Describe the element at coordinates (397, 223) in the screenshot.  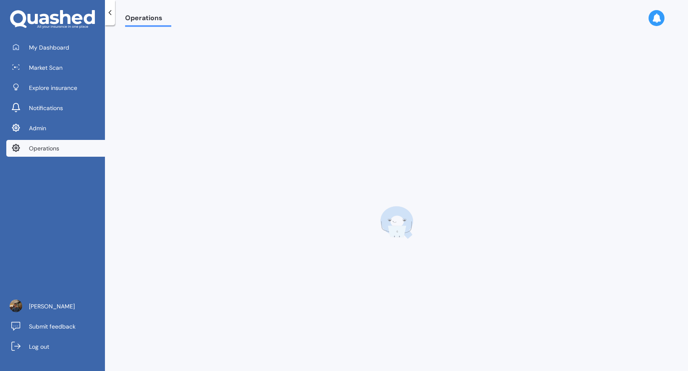
I see `img: q-laptop.bc25ffb5ccee3f42f31d.webp` at that location.